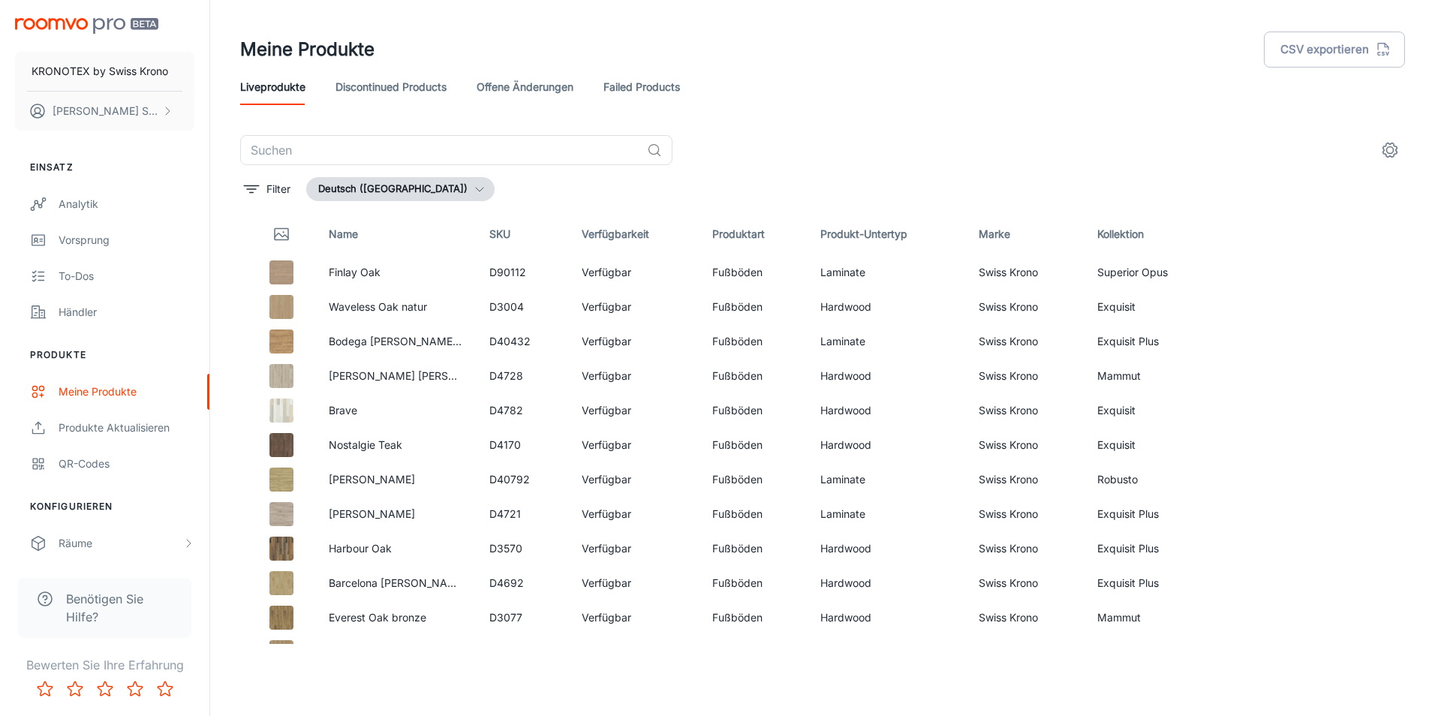 This screenshot has width=1435, height=716. Describe the element at coordinates (524, 307) in the screenshot. I see `td: D3004` at that location.